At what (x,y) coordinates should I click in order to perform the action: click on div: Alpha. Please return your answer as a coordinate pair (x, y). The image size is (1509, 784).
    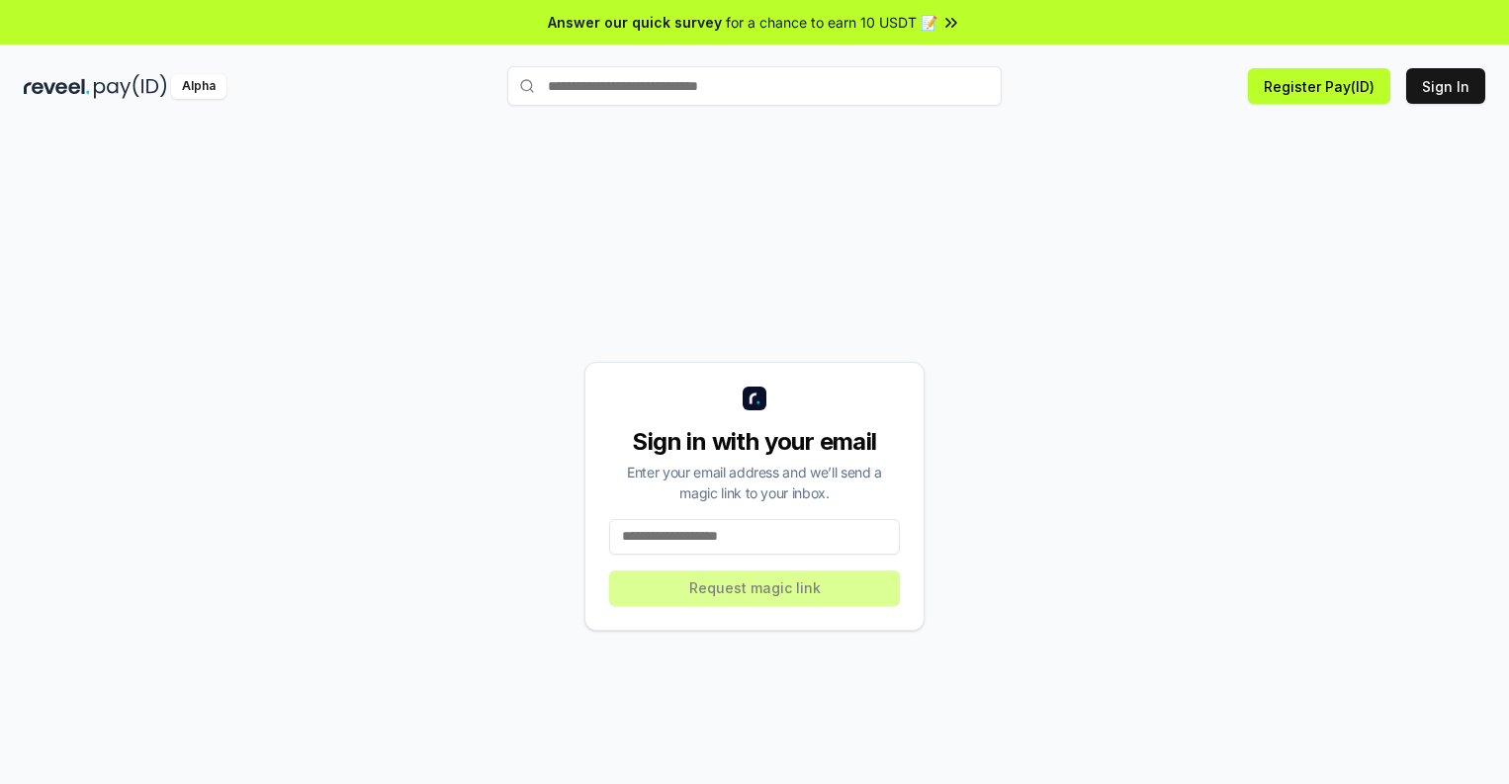
    Looking at the image, I should click on (199, 86).